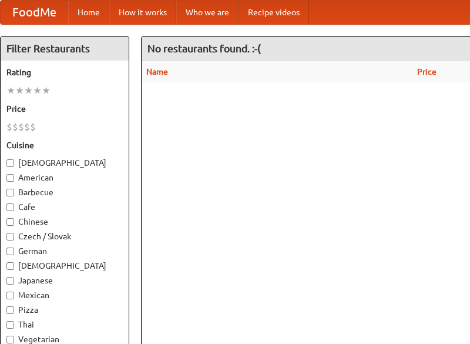  Describe the element at coordinates (65, 192) in the screenshot. I see `label: Barbecue` at that location.